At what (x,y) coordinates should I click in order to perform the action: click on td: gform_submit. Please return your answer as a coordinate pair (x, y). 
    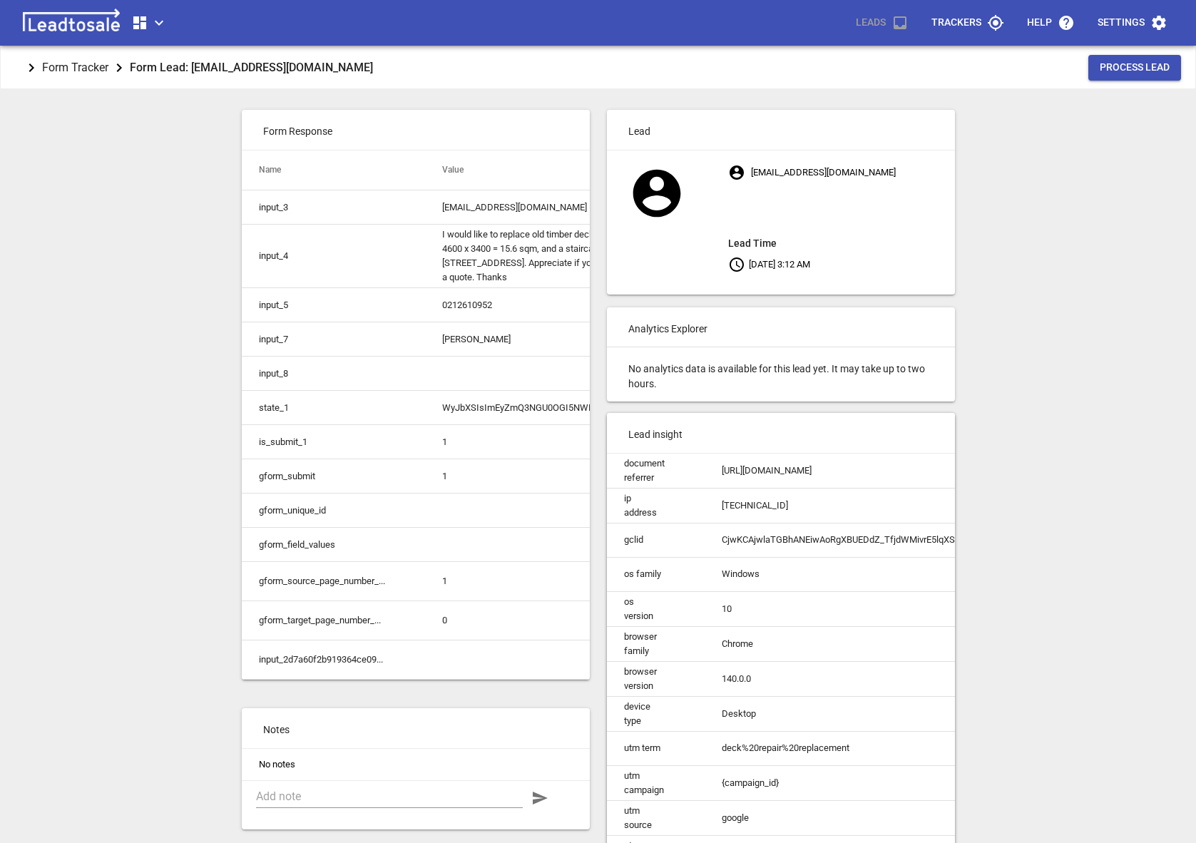
    Looking at the image, I should click on (333, 476).